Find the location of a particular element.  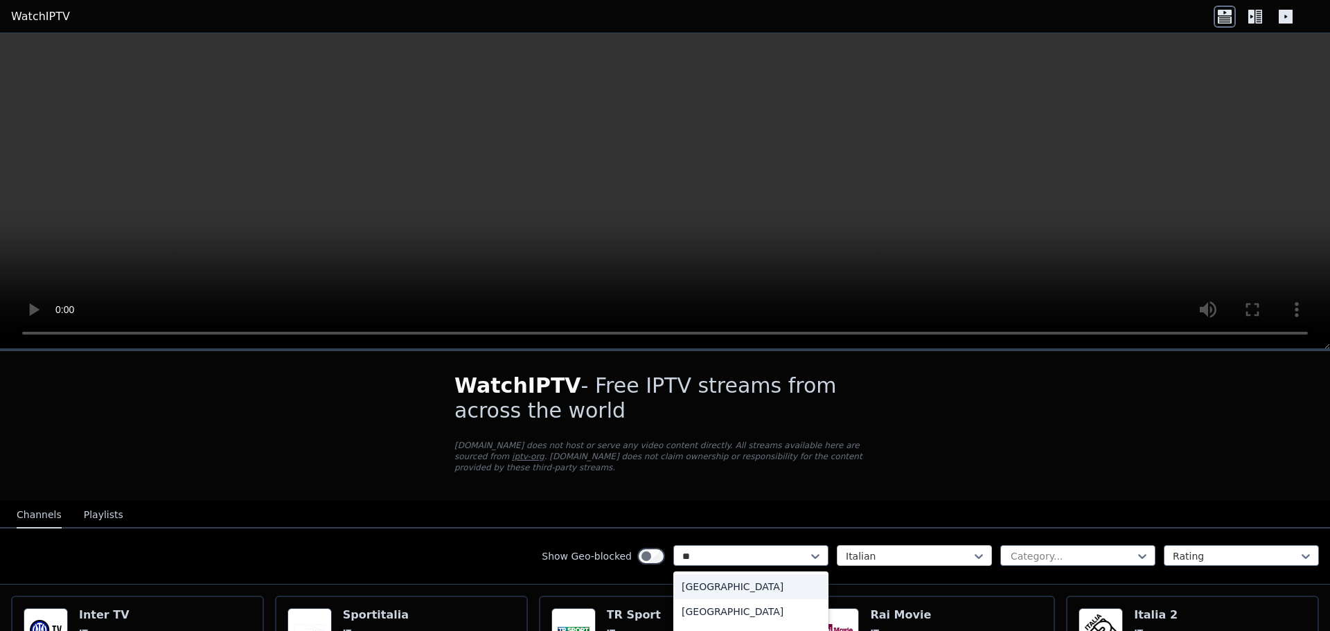

button: Playlists is located at coordinates (103, 515).